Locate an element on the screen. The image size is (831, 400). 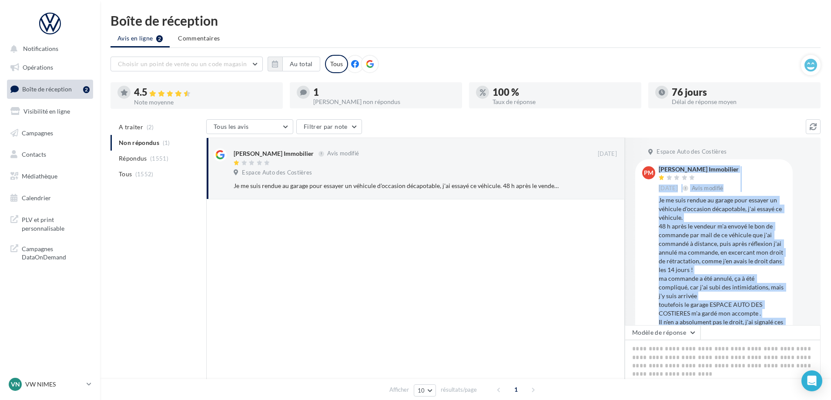
a: Visibilité en ligne is located at coordinates (50, 111).